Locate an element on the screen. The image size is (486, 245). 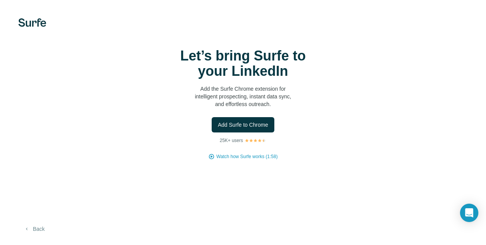
p: 25K+ users is located at coordinates (231, 140).